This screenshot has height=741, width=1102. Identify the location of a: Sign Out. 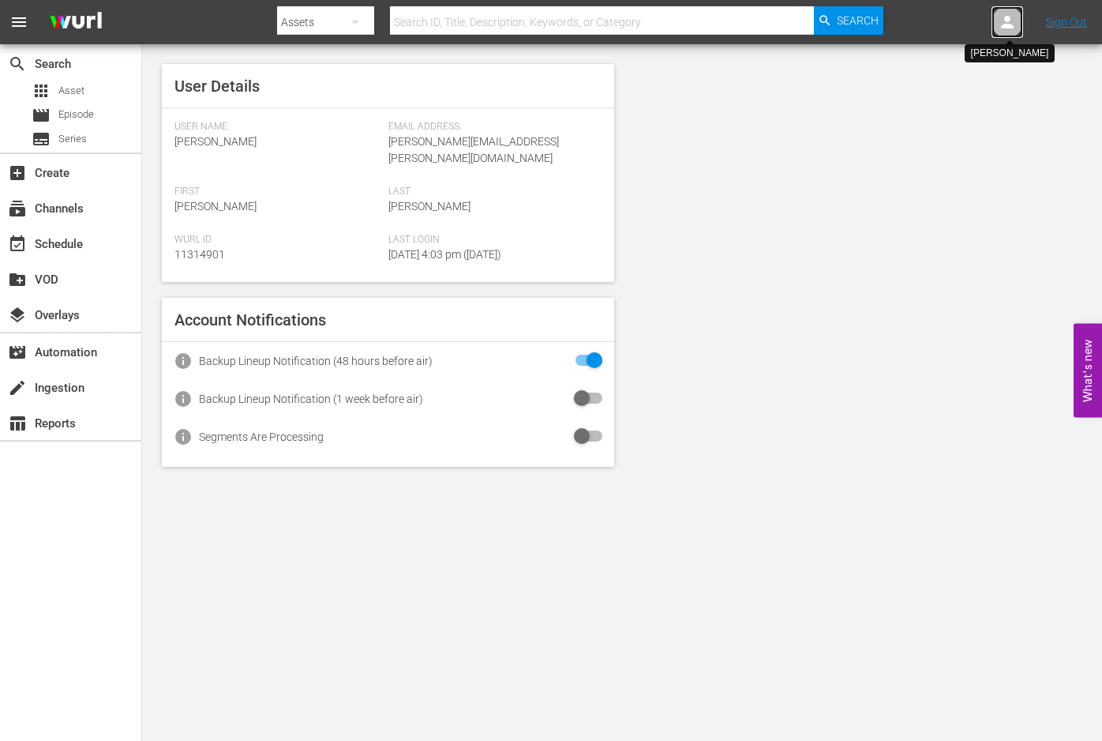
(1067, 22).